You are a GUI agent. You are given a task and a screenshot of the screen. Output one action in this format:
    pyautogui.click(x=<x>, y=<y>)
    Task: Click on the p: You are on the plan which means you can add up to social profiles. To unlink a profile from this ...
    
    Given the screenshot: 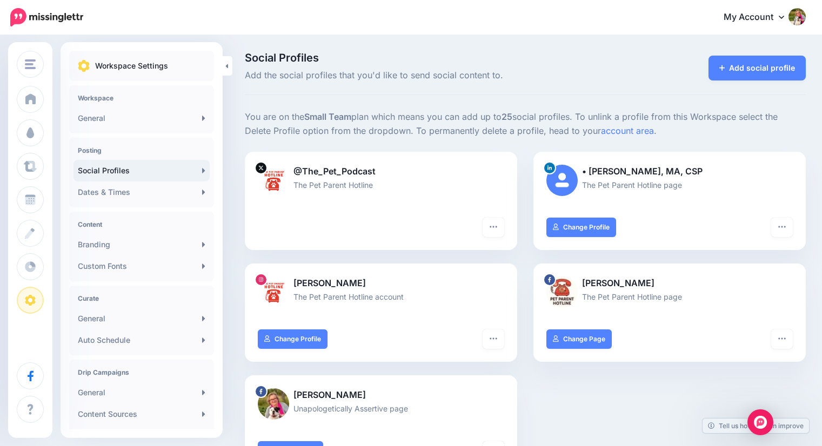 What is the action you would take?
    pyautogui.click(x=525, y=124)
    